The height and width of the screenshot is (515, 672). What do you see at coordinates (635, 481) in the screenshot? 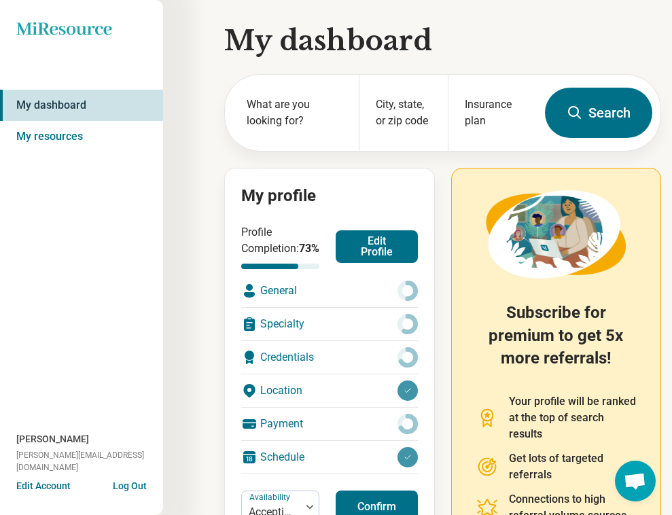
I see `a: Open chat` at bounding box center [635, 481].